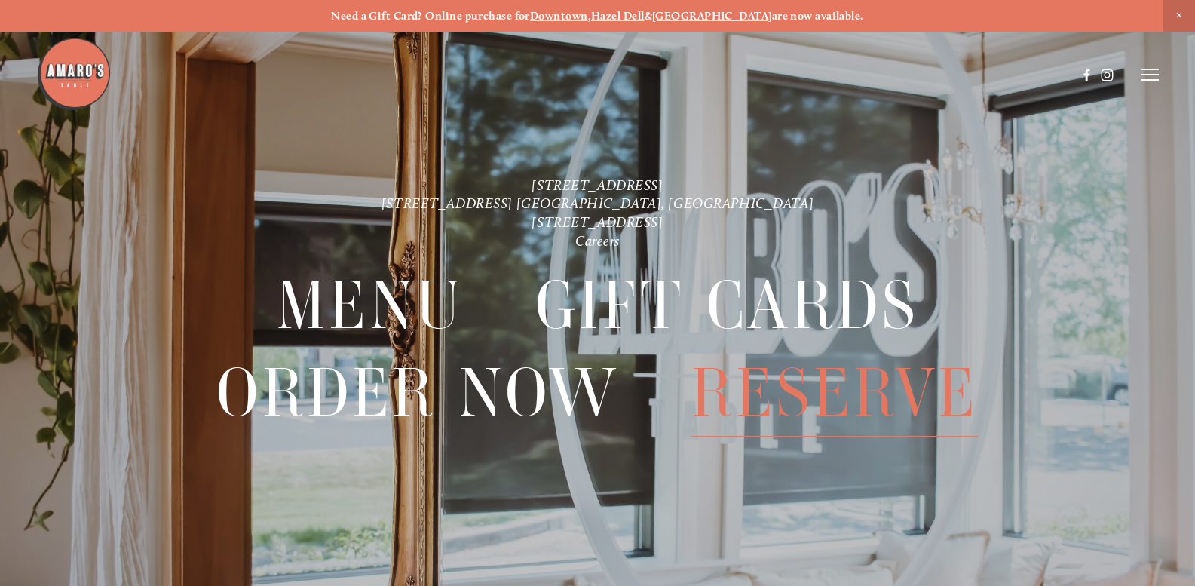 Image resolution: width=1195 pixels, height=586 pixels. I want to click on strong: Hazel Dell, so click(618, 16).